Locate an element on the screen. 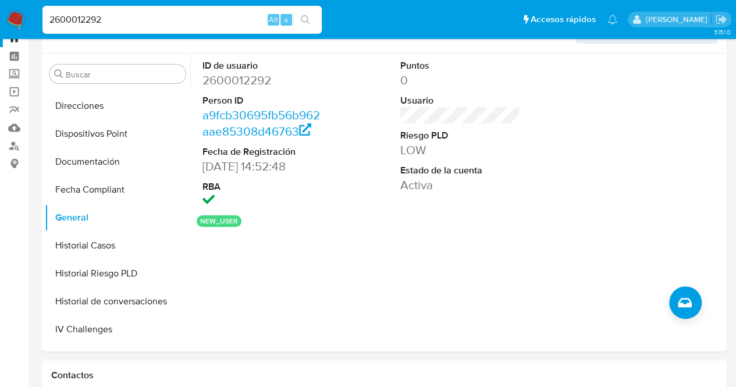 This screenshot has width=736, height=387. dt: Puntos is located at coordinates (461, 66).